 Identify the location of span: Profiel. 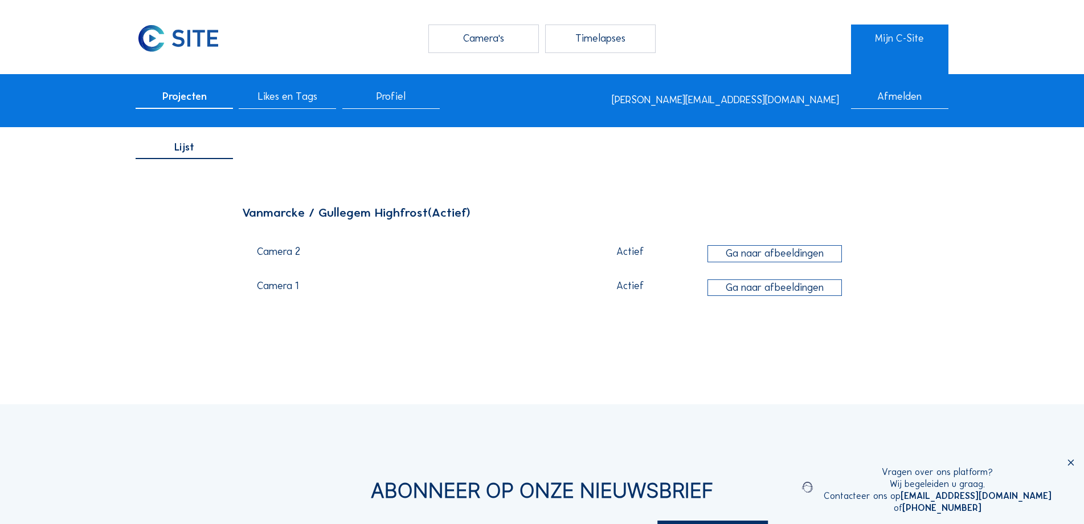
(391, 97).